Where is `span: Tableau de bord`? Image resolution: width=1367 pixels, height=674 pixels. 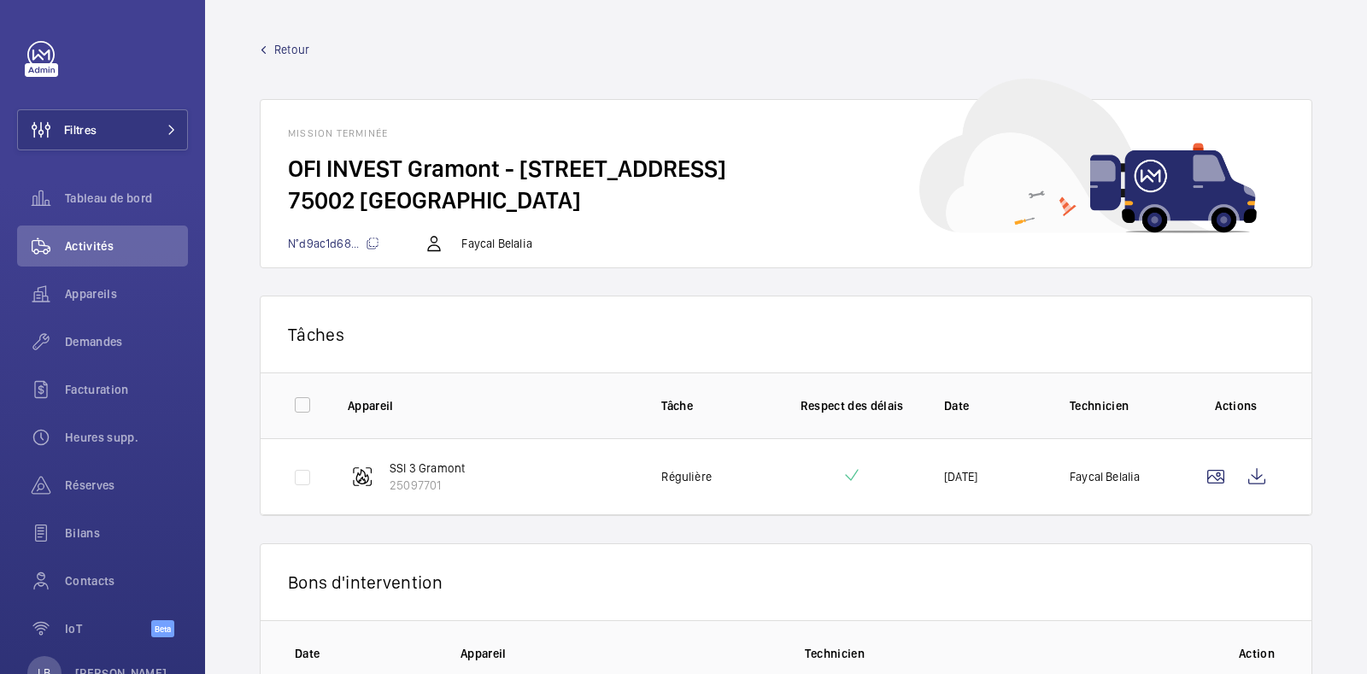 span: Tableau de bord is located at coordinates (126, 198).